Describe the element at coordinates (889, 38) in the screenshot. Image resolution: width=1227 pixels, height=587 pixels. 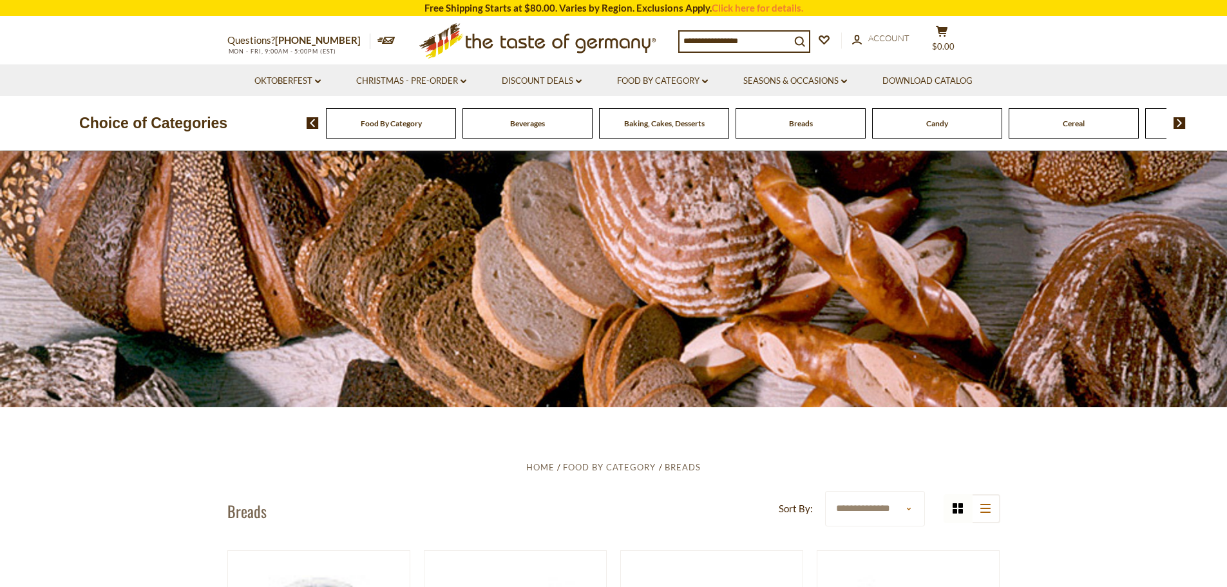
I see `span: Account` at that location.